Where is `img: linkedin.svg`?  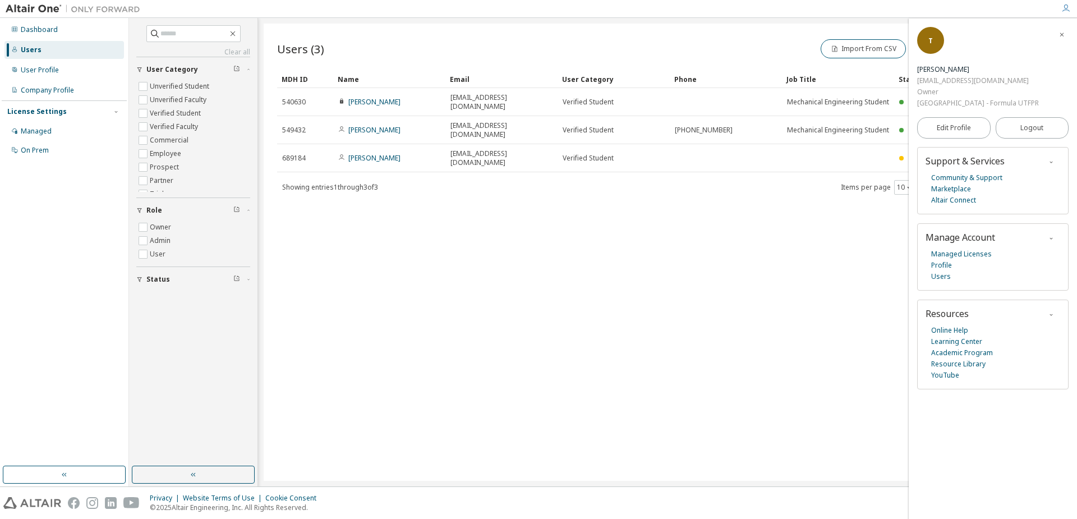 img: linkedin.svg is located at coordinates (110, 502).